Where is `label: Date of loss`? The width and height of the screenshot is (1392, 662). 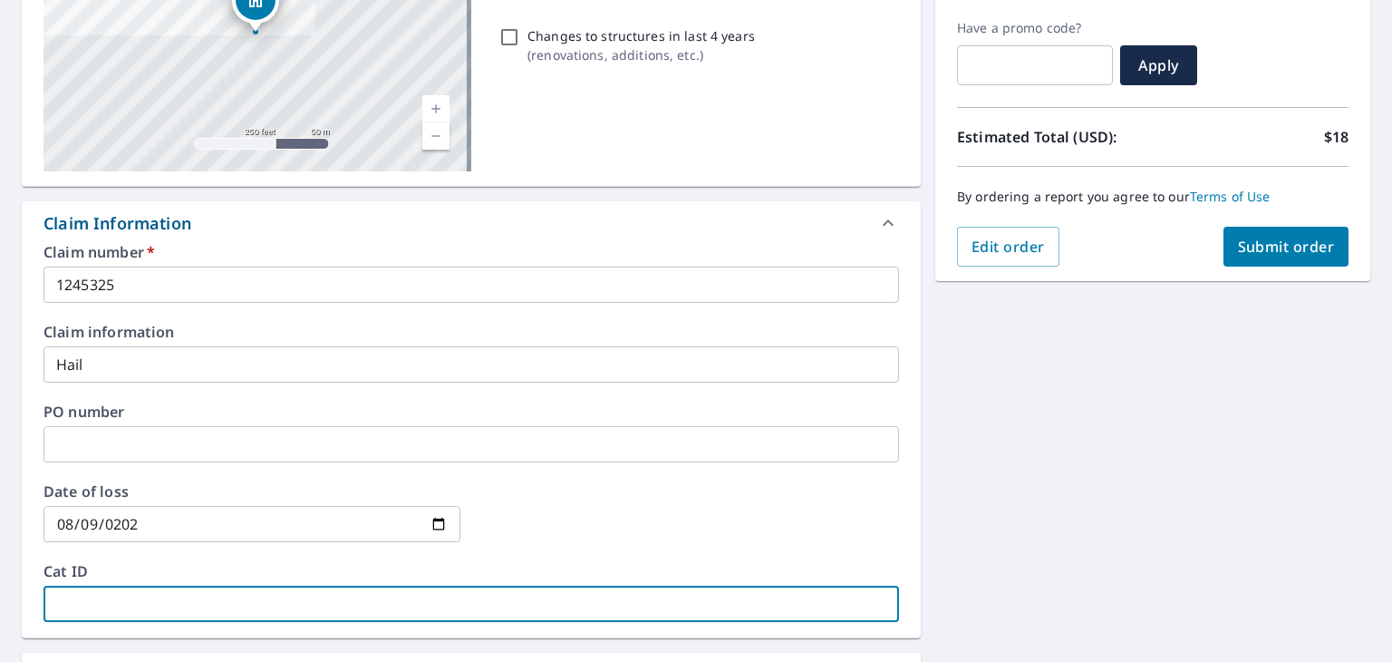 label: Date of loss is located at coordinates (252, 491).